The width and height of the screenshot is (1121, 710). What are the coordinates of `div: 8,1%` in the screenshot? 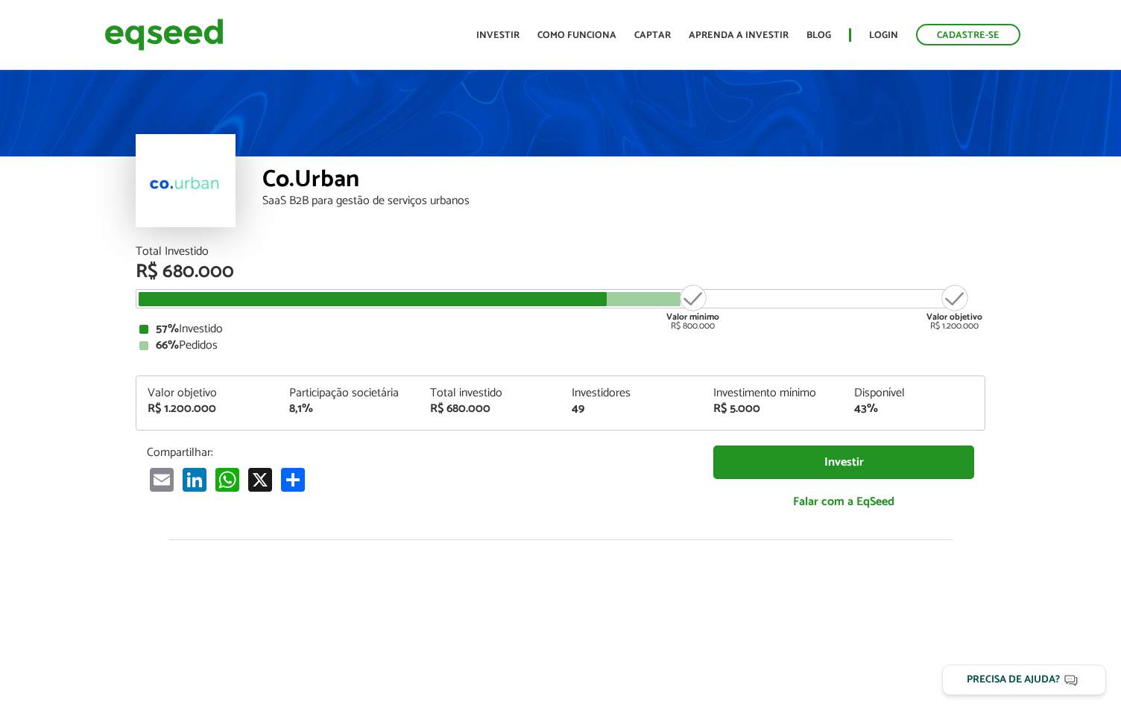 It's located at (349, 409).